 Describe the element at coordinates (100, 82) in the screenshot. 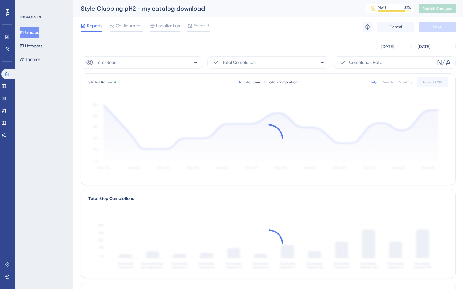

I see `span: Status:` at that location.